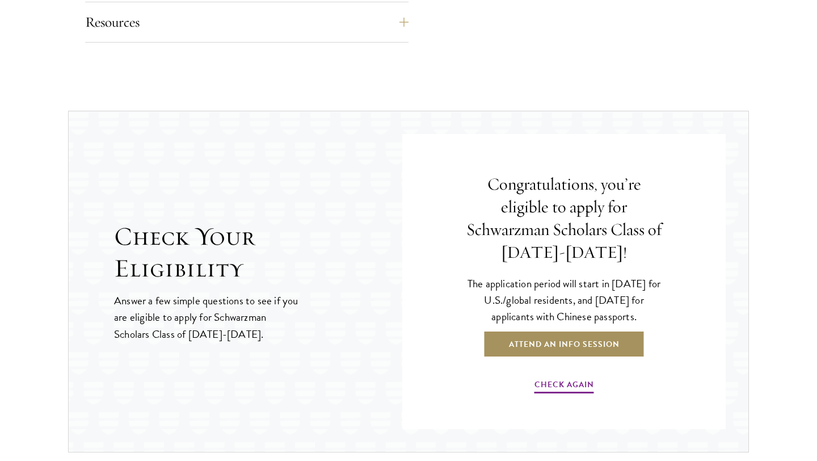  I want to click on button: Resources, so click(247, 22).